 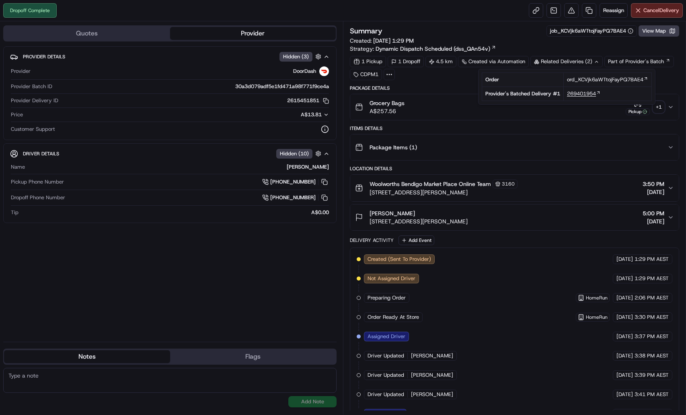 What do you see at coordinates (651, 394) in the screenshot?
I see `span: 3:41 PM AEST` at bounding box center [651, 394].